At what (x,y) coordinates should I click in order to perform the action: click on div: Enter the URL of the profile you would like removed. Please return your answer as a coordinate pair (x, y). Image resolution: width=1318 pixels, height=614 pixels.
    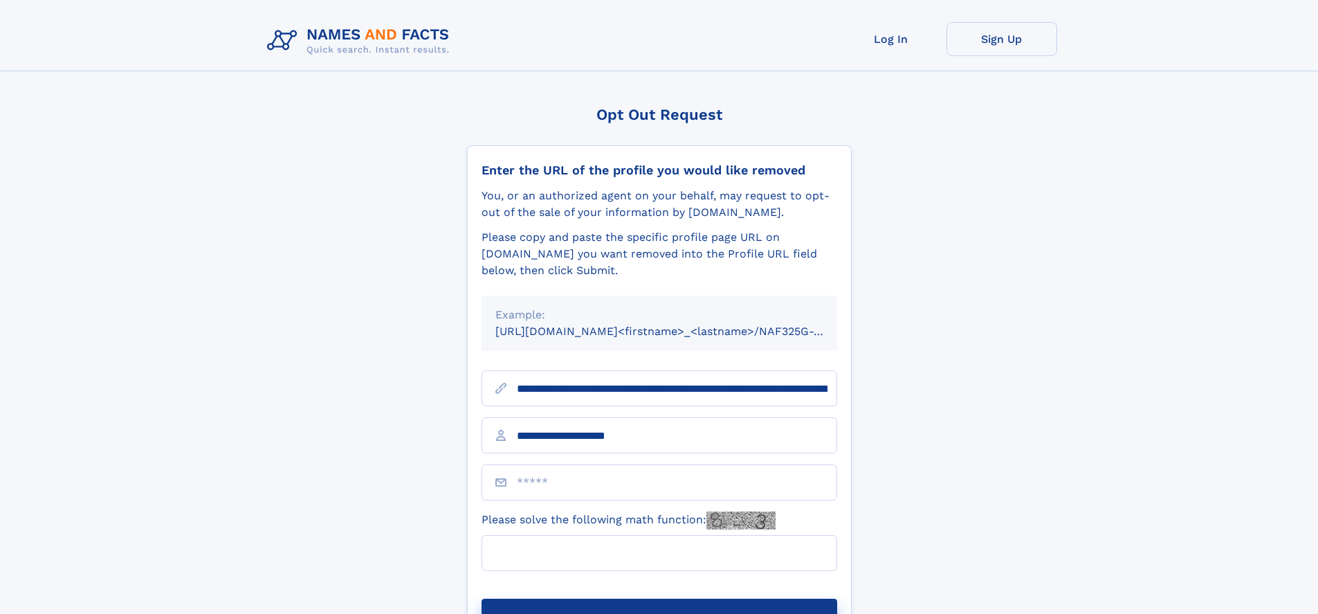
    Looking at the image, I should click on (659, 170).